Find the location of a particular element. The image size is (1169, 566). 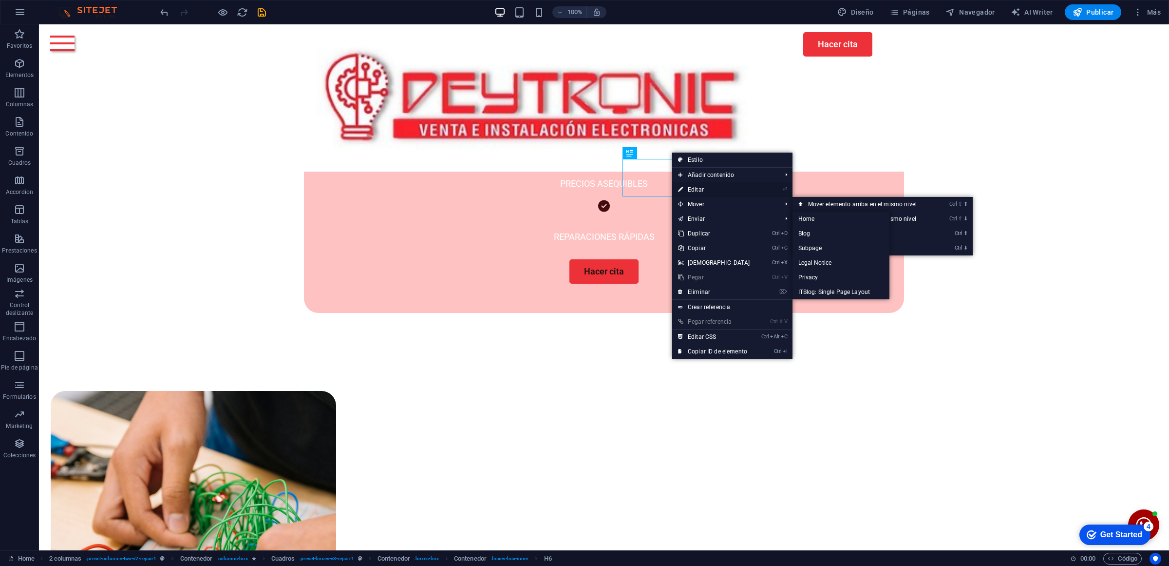

a: Ctrl⇧VPegar referencia is located at coordinates (714, 322).